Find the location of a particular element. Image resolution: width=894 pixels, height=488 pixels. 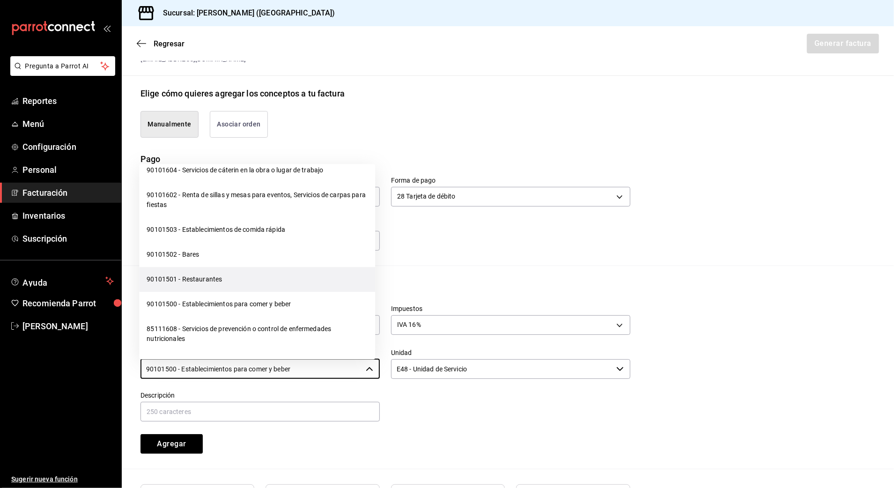

button: Agregar is located at coordinates (171, 444).